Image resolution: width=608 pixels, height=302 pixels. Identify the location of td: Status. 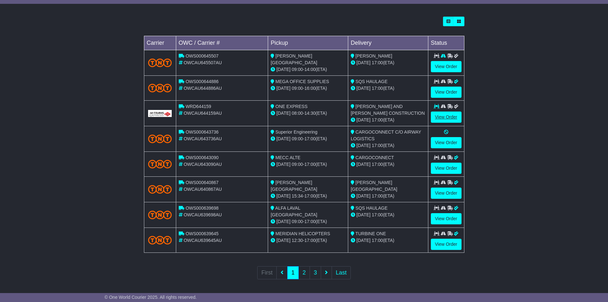
(446, 43).